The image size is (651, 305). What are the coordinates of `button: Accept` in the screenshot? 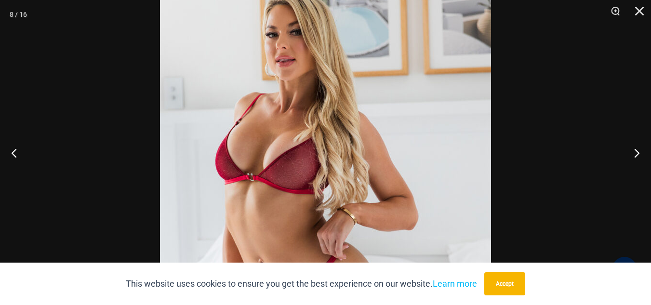 It's located at (505, 284).